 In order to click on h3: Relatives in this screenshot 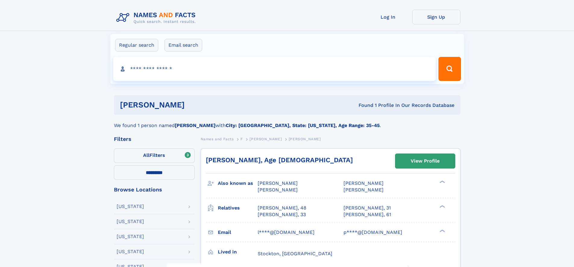, I will do `click(238, 208)`.